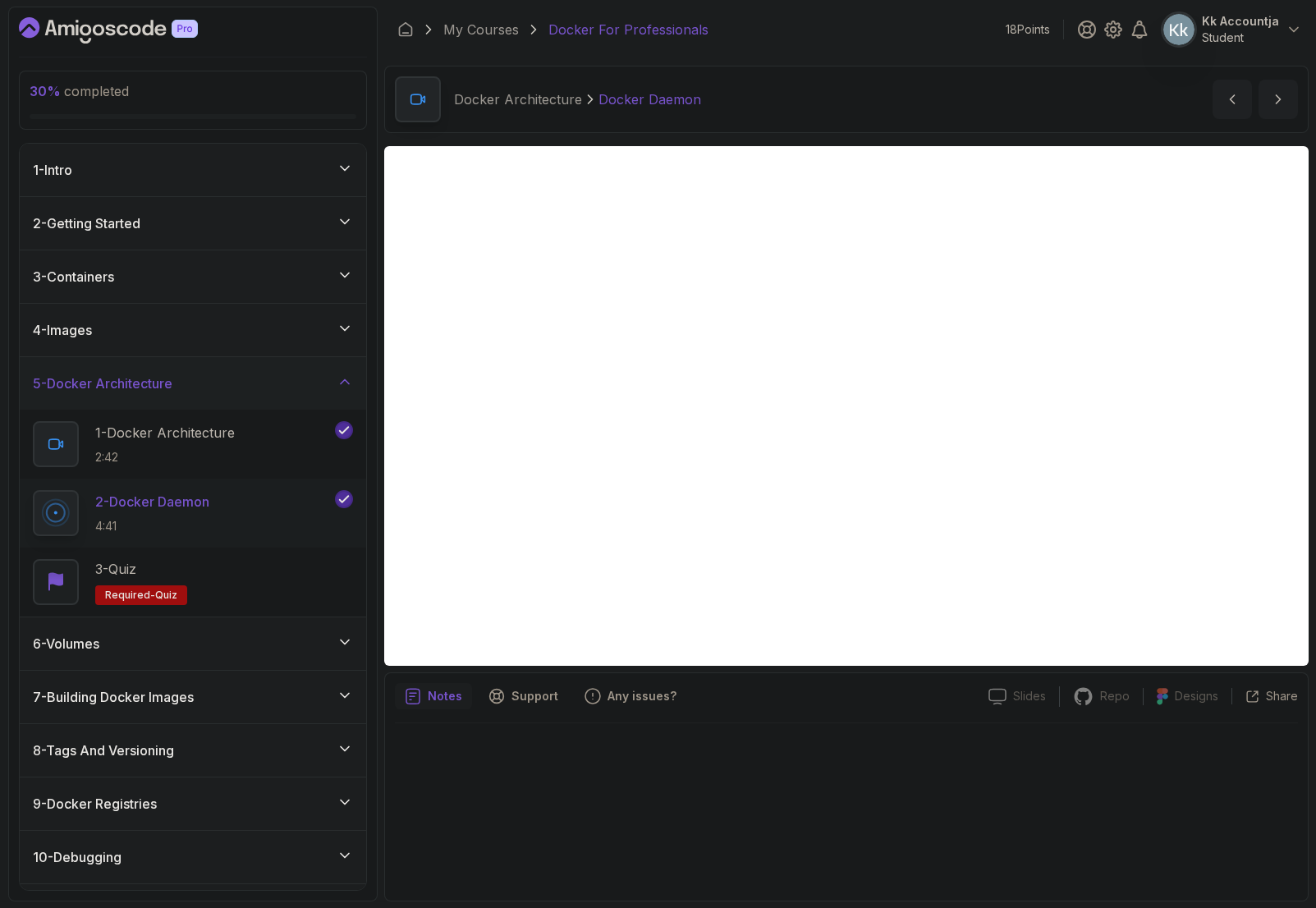  Describe the element at coordinates (642, 696) in the screenshot. I see `p: Any issues?` at that location.